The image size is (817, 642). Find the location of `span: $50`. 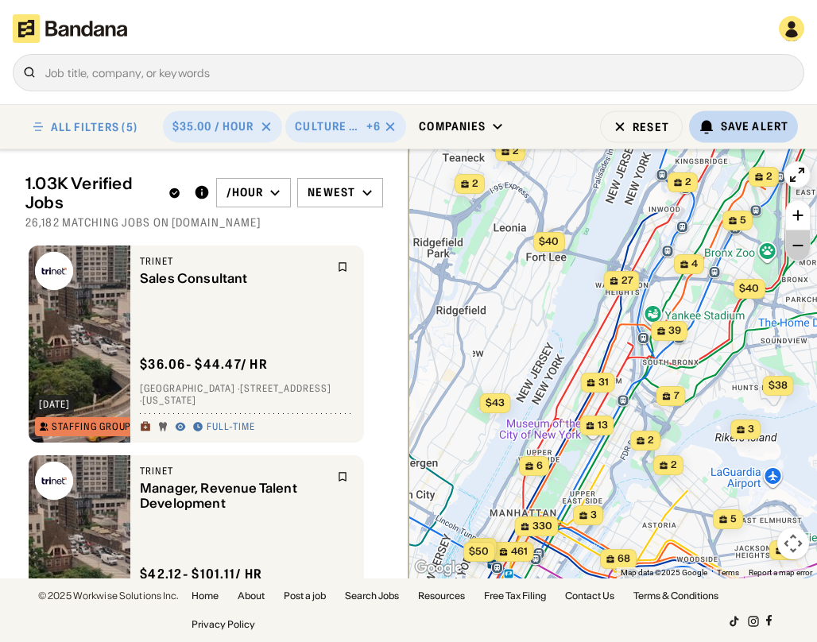

span: $50 is located at coordinates (478, 550).